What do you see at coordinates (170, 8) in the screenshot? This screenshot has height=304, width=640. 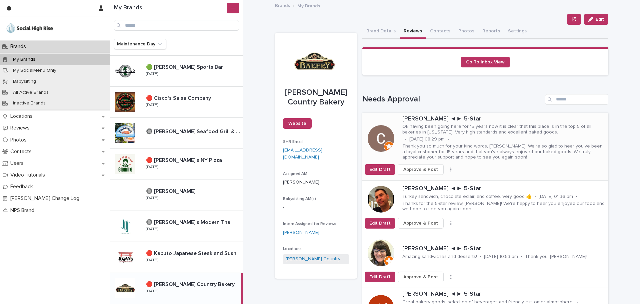 I see `h1: My Brands` at bounding box center [170, 8].